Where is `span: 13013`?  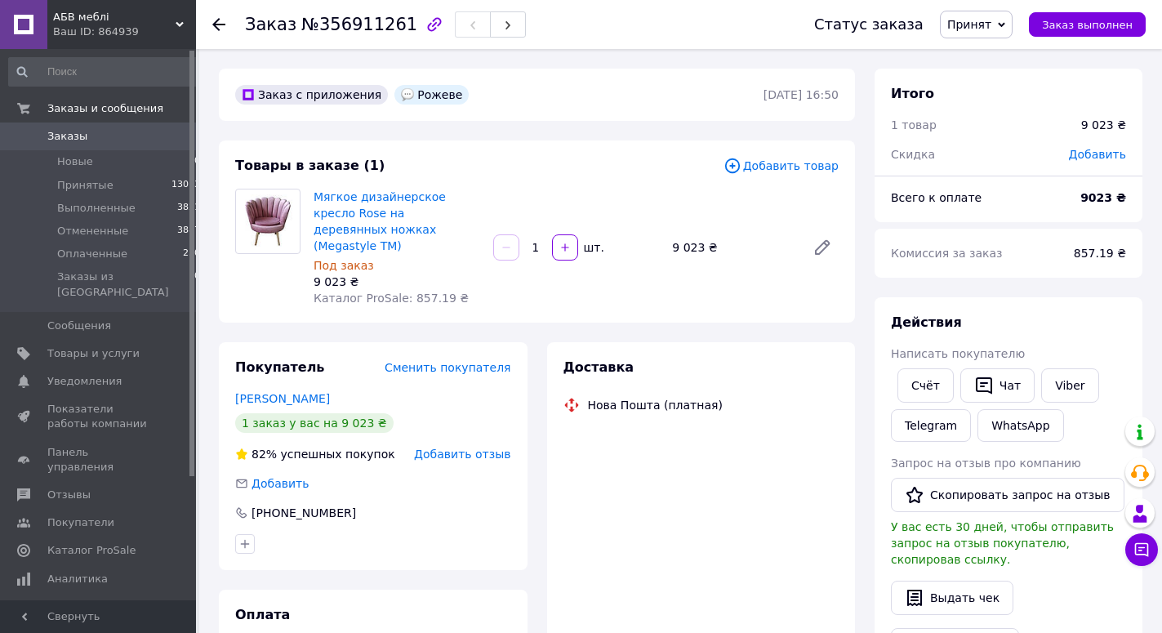
span: 13013 is located at coordinates (185, 185).